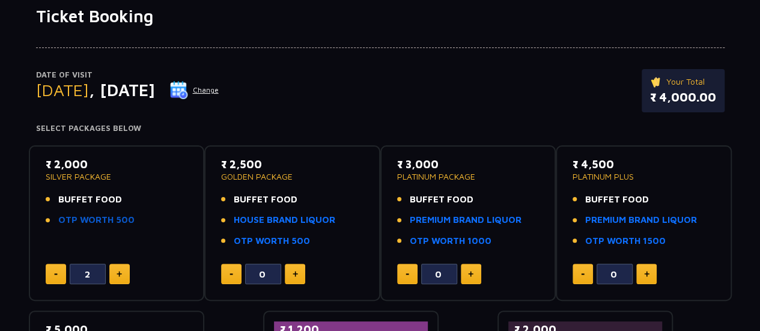  Describe the element at coordinates (380, 16) in the screenshot. I see `h1: Ticket Booking` at that location.